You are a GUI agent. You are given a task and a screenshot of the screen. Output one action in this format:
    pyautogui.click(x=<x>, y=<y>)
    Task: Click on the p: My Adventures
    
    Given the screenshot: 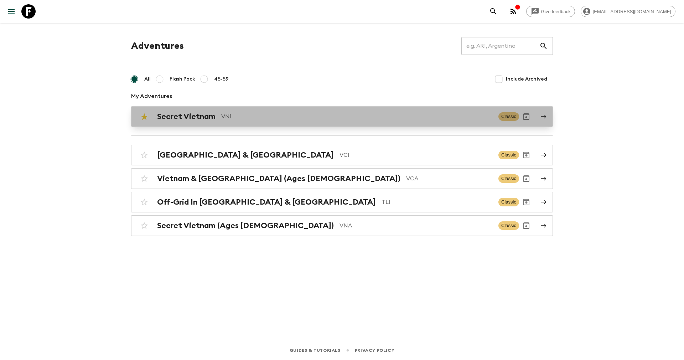 What is the action you would take?
    pyautogui.click(x=342, y=96)
    